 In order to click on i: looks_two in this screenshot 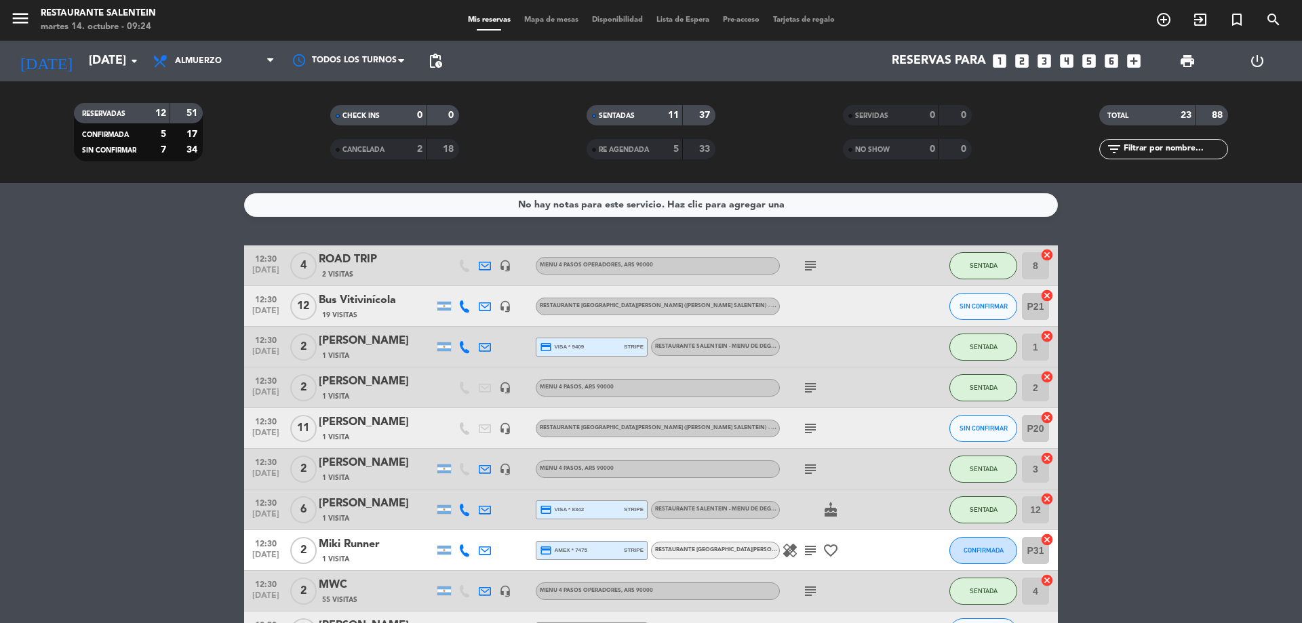, I will do `click(1022, 61)`.